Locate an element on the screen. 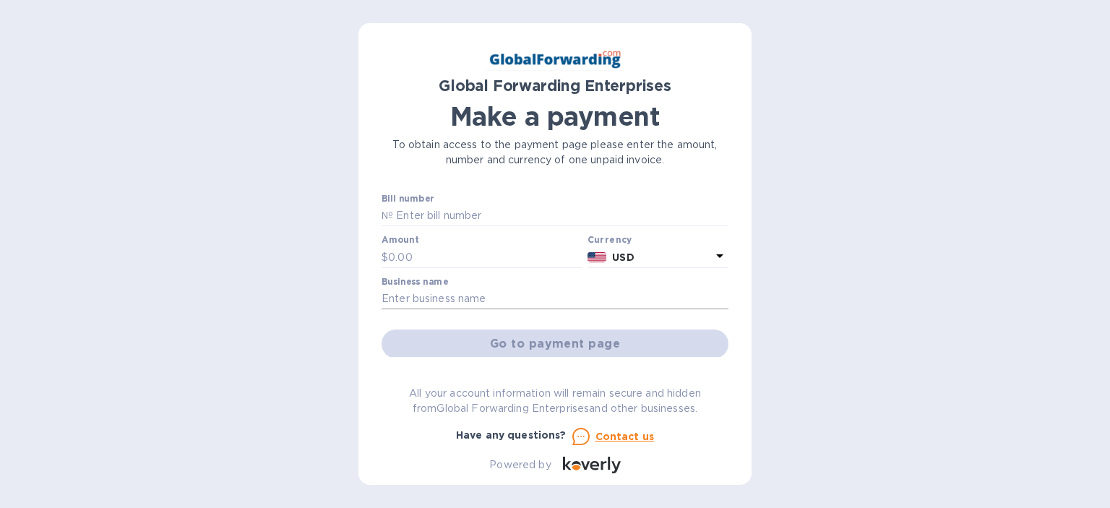 This screenshot has height=508, width=1110. p: № is located at coordinates (388, 215).